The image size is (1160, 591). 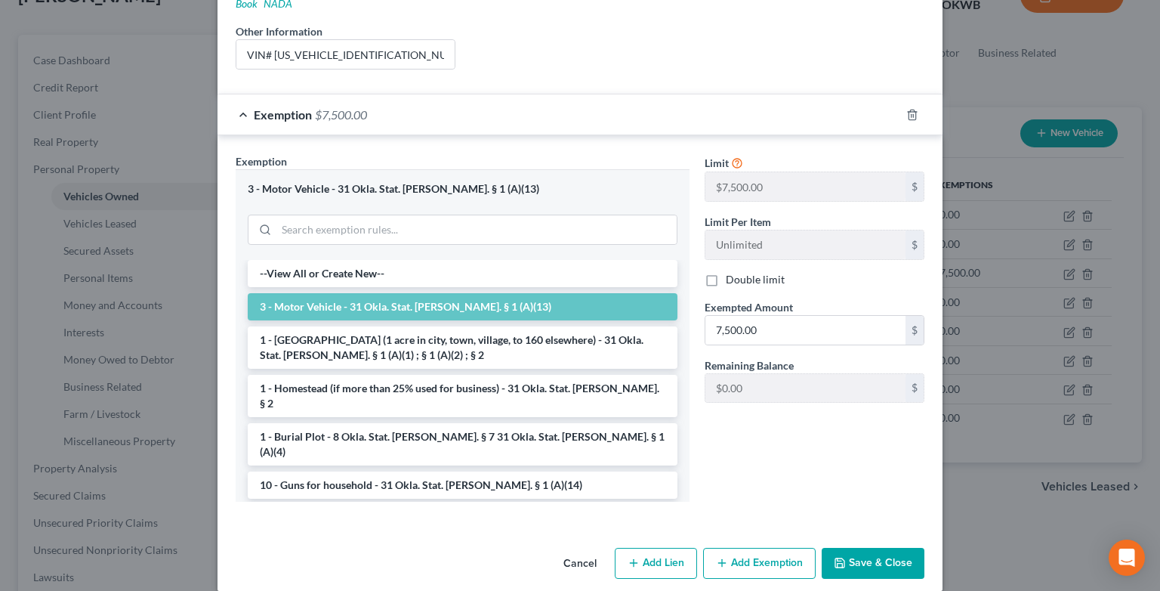 What do you see at coordinates (341, 114) in the screenshot?
I see `span: $7,500.00` at bounding box center [341, 114].